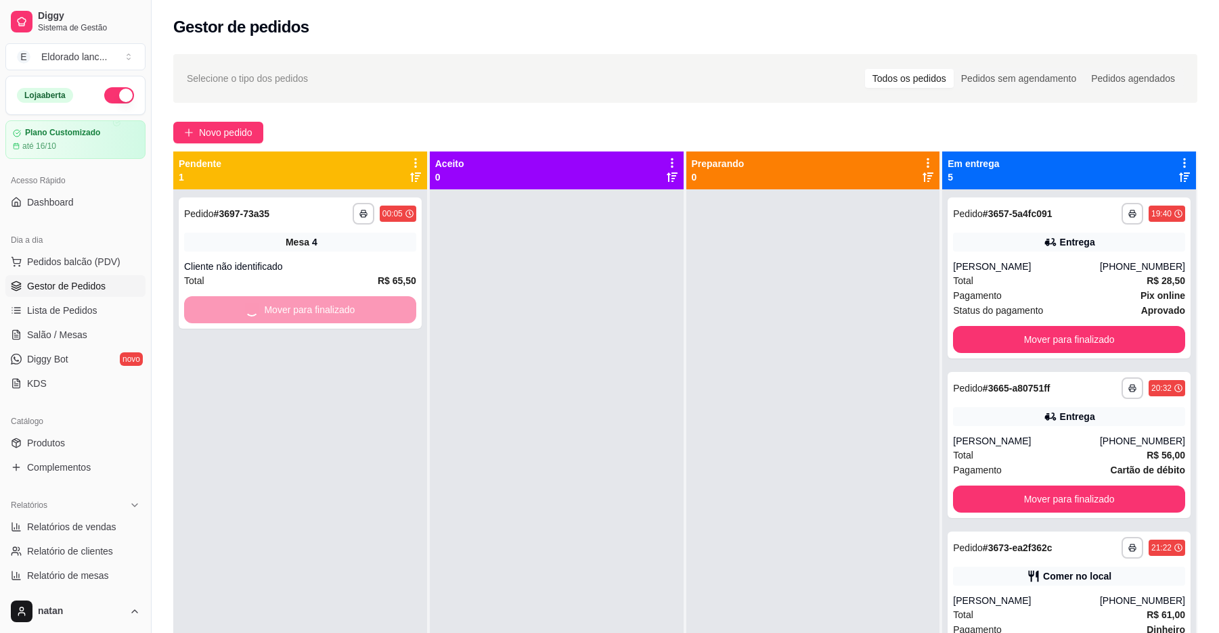  I want to click on span: Diggy Bot, so click(47, 359).